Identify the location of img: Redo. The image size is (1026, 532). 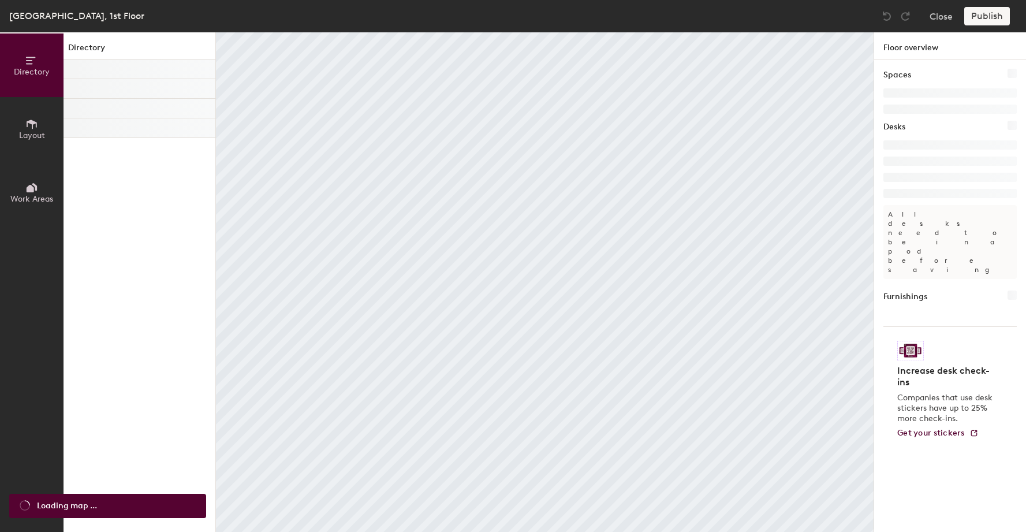
(906, 16).